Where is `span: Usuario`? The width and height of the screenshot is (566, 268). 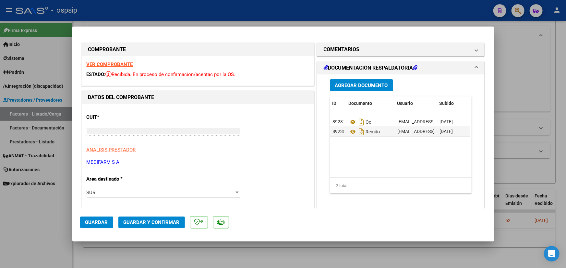
span: Usuario is located at coordinates (405, 103).